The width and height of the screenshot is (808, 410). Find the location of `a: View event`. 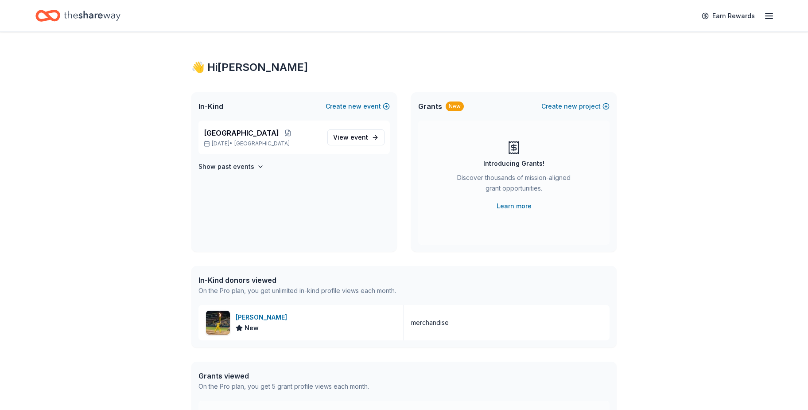

a: View event is located at coordinates (356, 137).